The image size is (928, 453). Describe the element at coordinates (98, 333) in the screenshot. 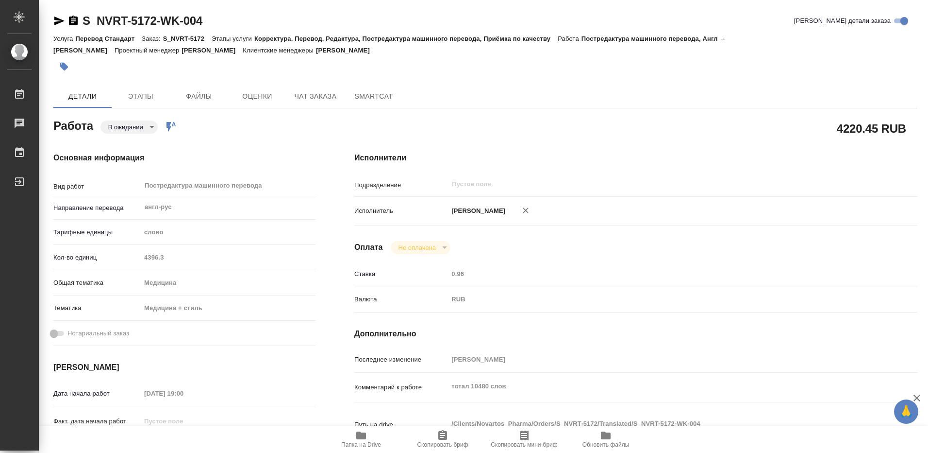

I see `span: Нотариальный заказ` at that location.